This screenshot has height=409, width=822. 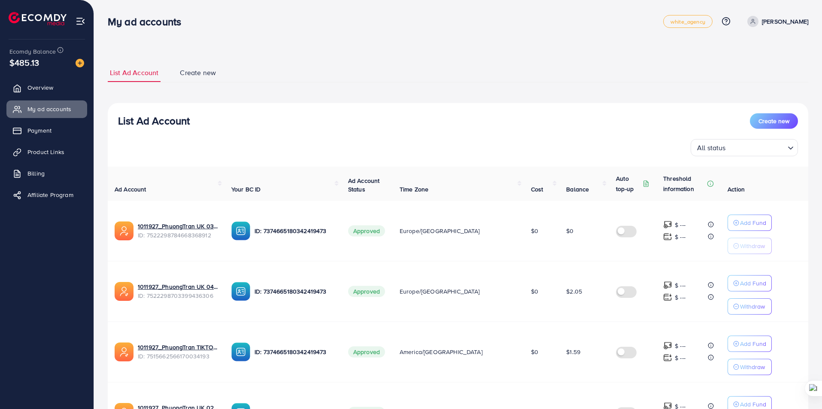 What do you see at coordinates (712, 148) in the screenshot?
I see `span: All status` at bounding box center [712, 148].